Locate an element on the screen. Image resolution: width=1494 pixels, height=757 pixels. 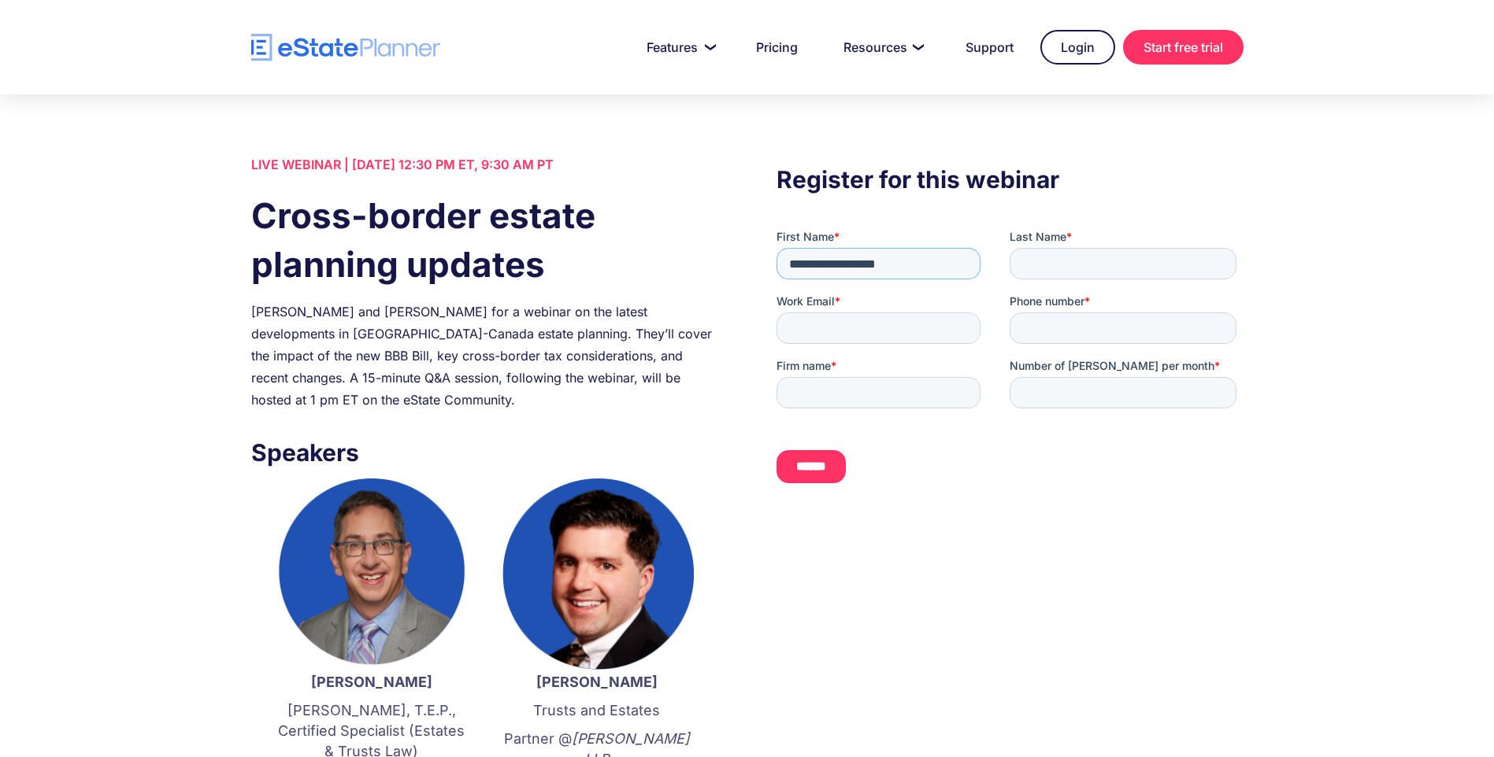
span: Phone number is located at coordinates (270, 72).